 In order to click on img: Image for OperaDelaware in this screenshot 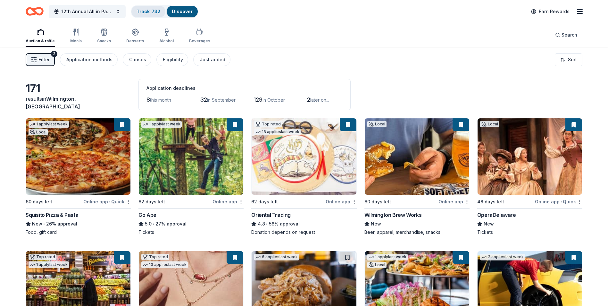, I will do `click(530, 156)`.